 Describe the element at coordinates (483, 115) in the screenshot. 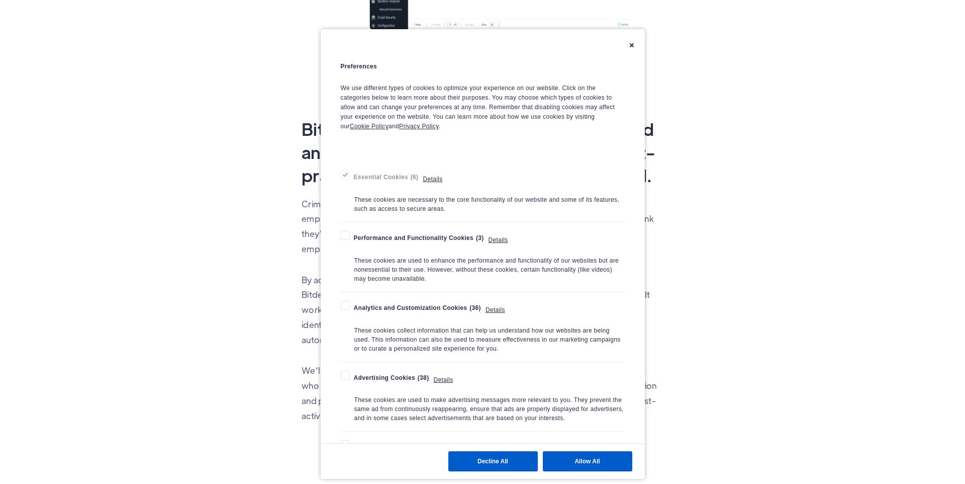

I see `p: We use different types of cookies to optimize your experience on our website. Click on the catego...` at that location.